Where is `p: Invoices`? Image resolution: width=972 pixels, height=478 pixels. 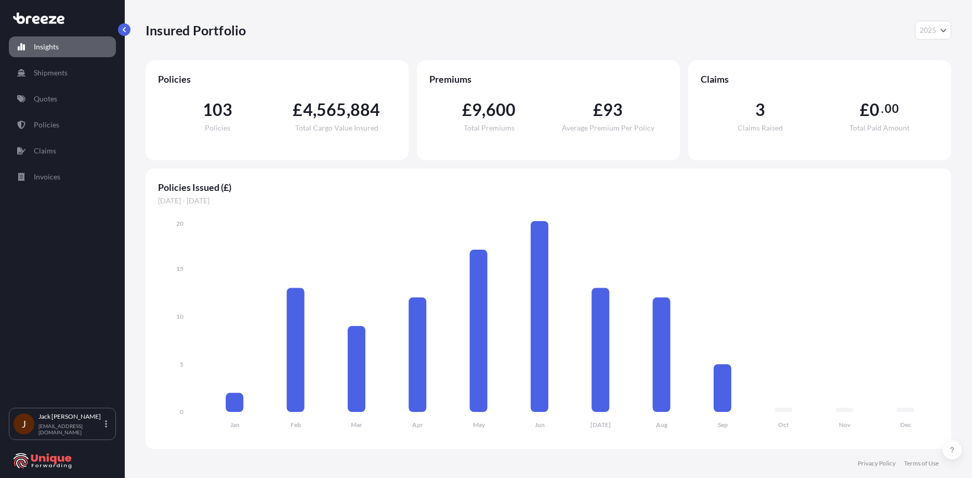
p: Invoices is located at coordinates (47, 177).